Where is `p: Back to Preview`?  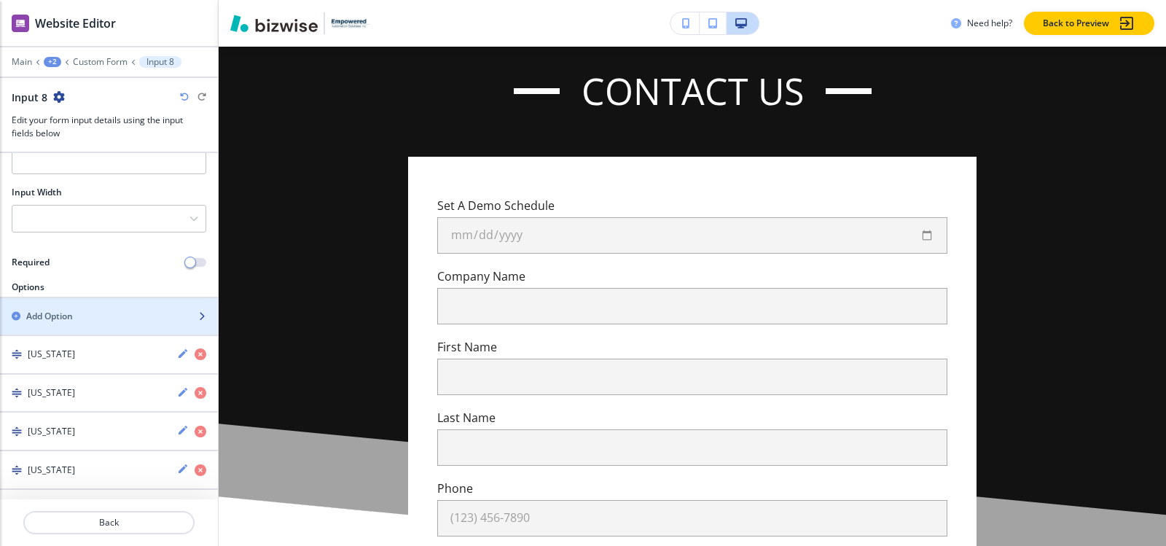
p: Back to Preview is located at coordinates (1076, 23).